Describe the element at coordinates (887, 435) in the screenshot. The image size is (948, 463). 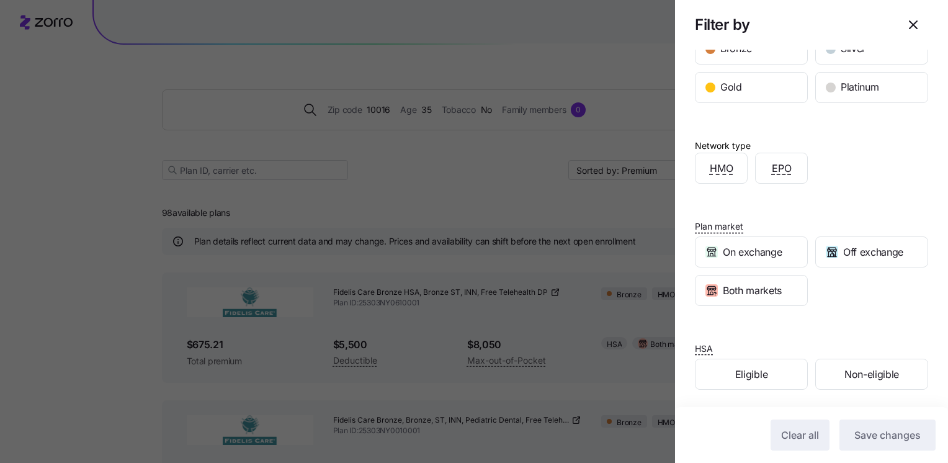
I see `span: Save changes` at that location.